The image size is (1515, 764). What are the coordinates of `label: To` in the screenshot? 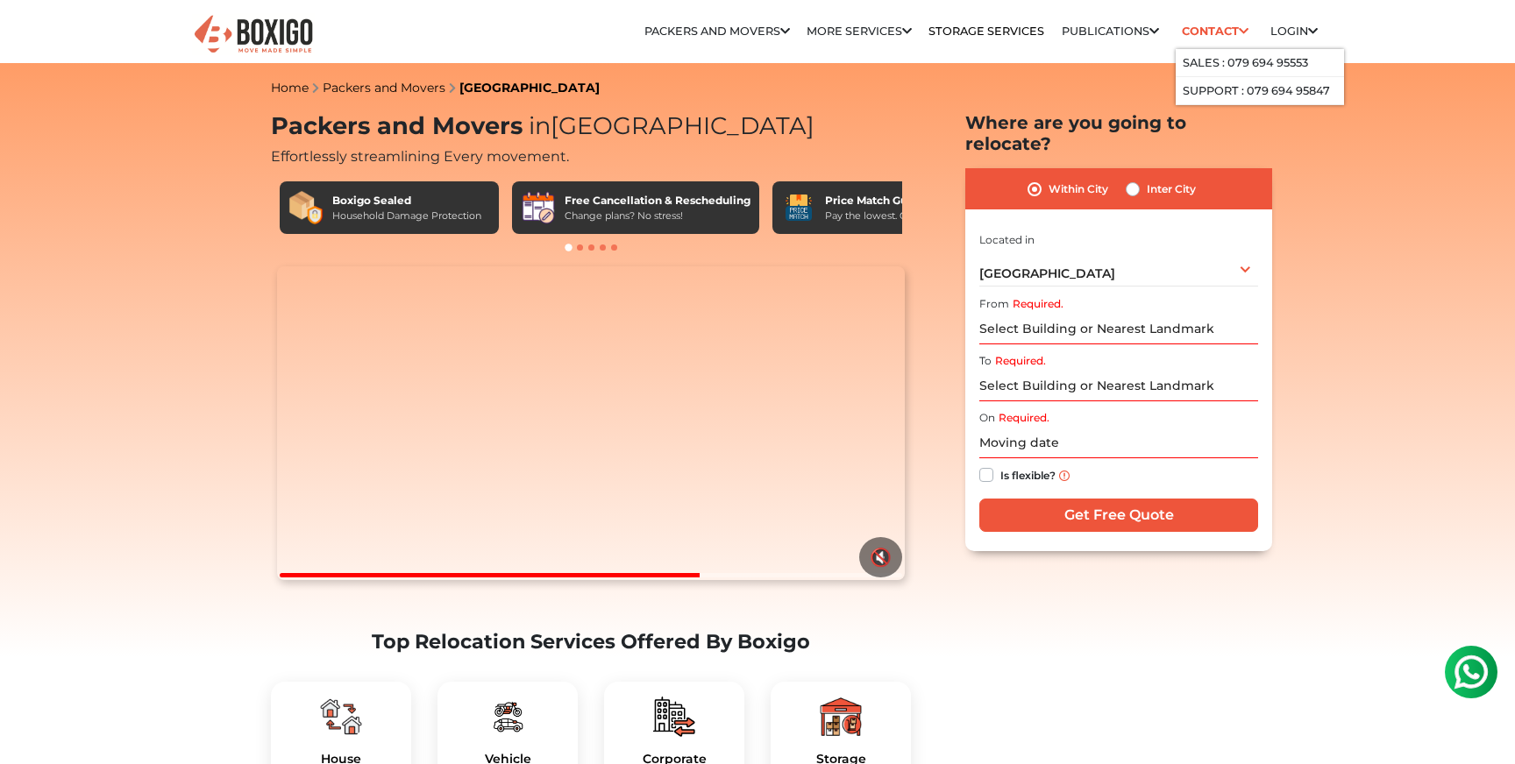 It's located at (985, 361).